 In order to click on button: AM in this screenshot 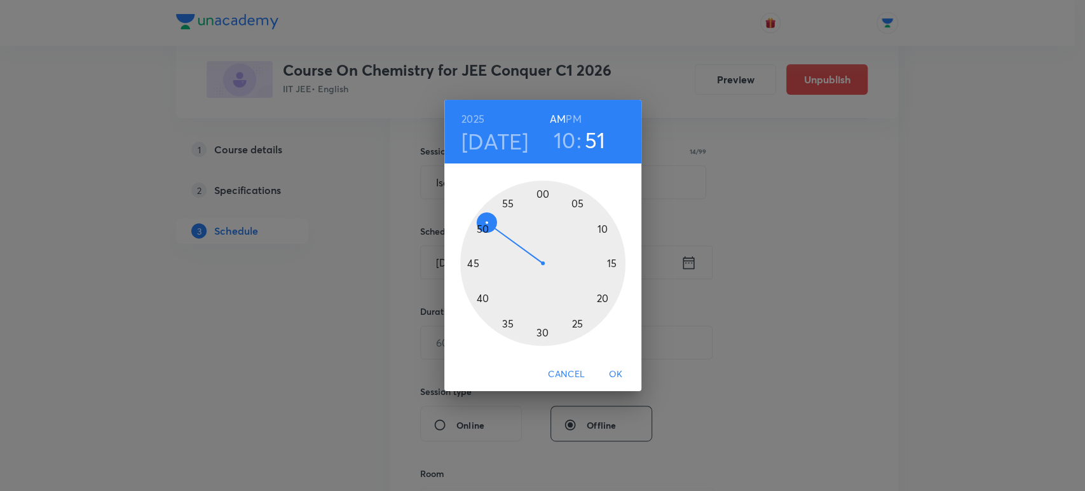, I will do `click(557, 119)`.